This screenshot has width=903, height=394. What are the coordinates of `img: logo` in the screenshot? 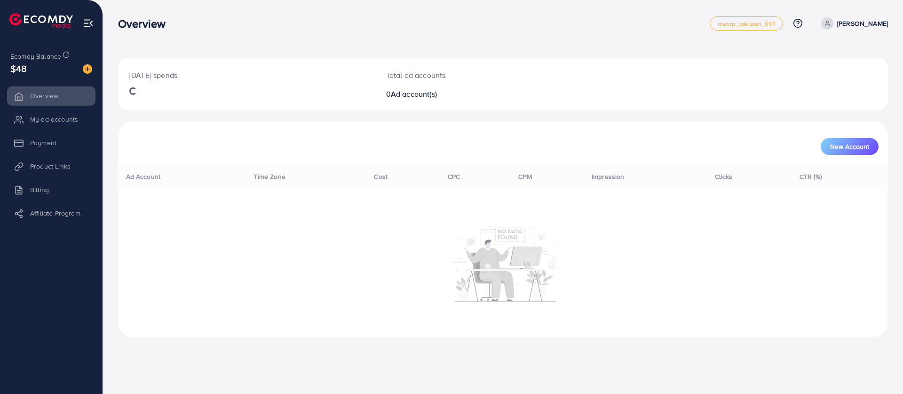 It's located at (41, 20).